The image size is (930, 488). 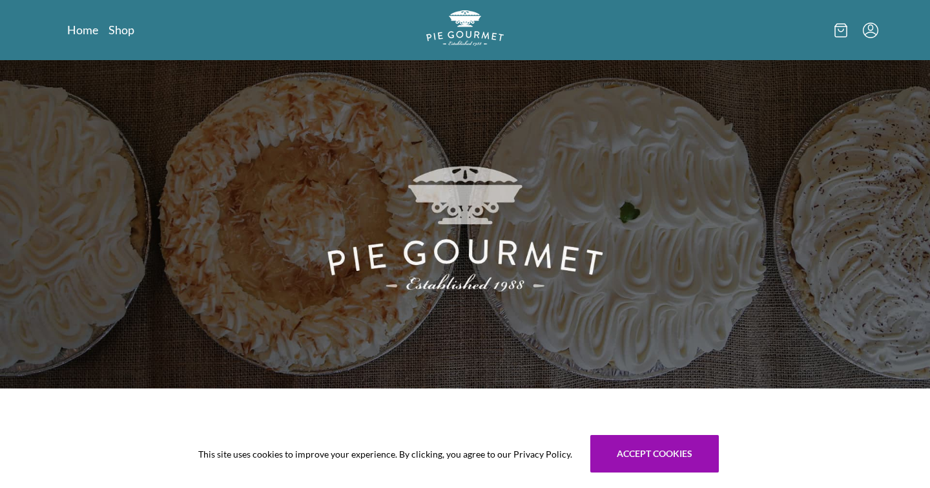 What do you see at coordinates (654, 453) in the screenshot?
I see `button: Accept cookies` at bounding box center [654, 453].